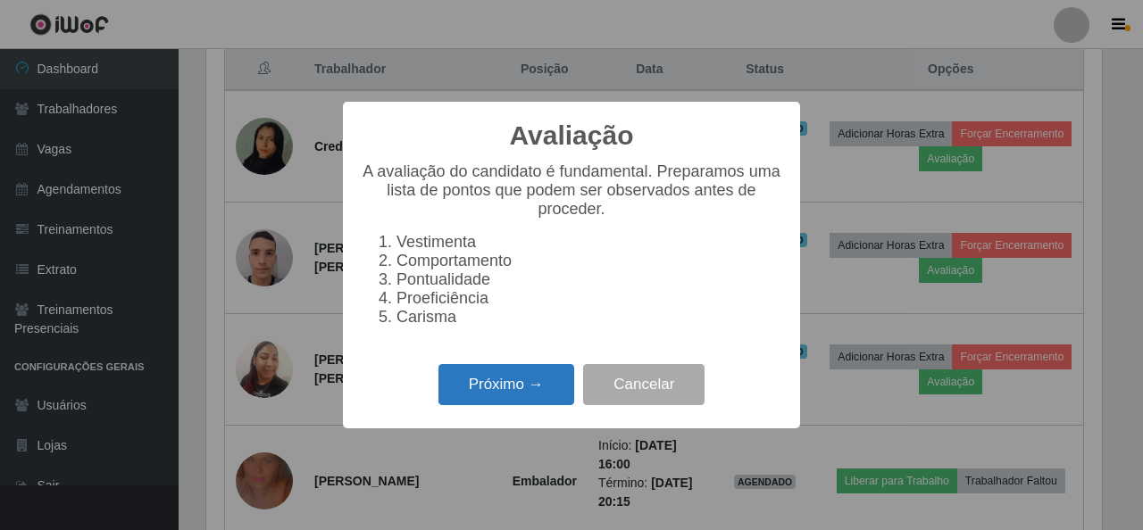  I want to click on p: A avaliação do candidato é fundamental. Preparamos uma lista de pontos que podem ser observados a..., so click(571, 190).